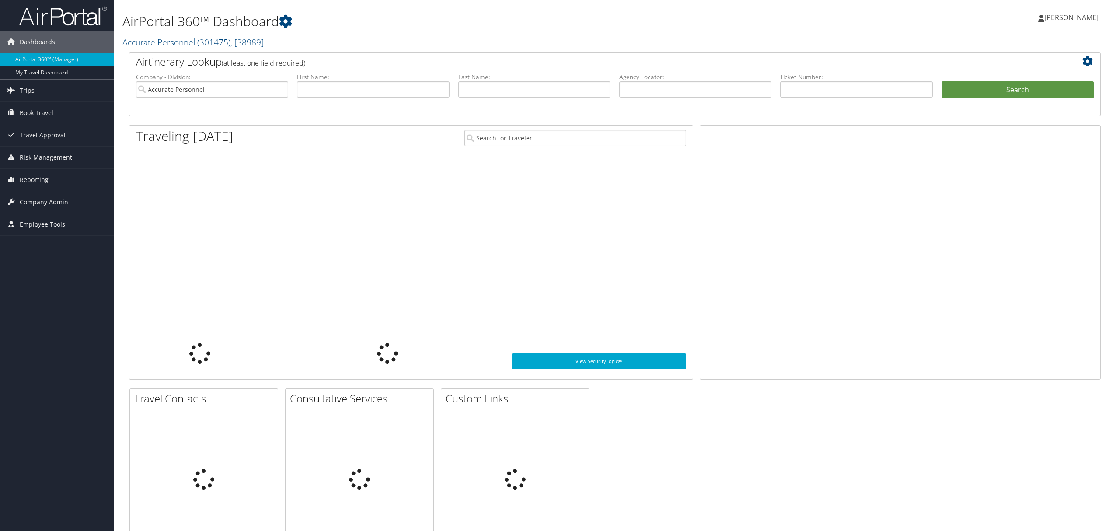 The image size is (1116, 531). I want to click on label: Agency Locator:, so click(695, 77).